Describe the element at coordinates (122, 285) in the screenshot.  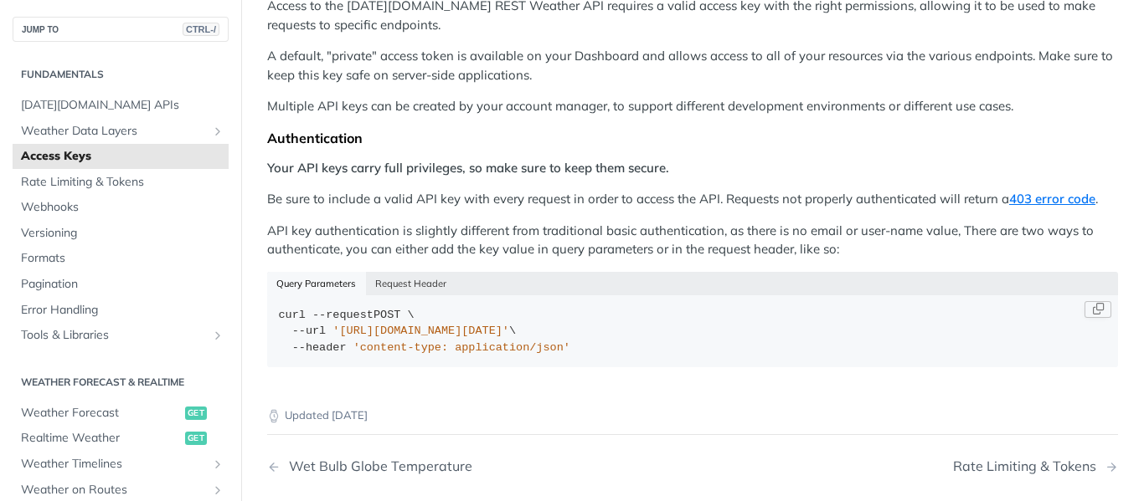
I see `span: Pagination` at that location.